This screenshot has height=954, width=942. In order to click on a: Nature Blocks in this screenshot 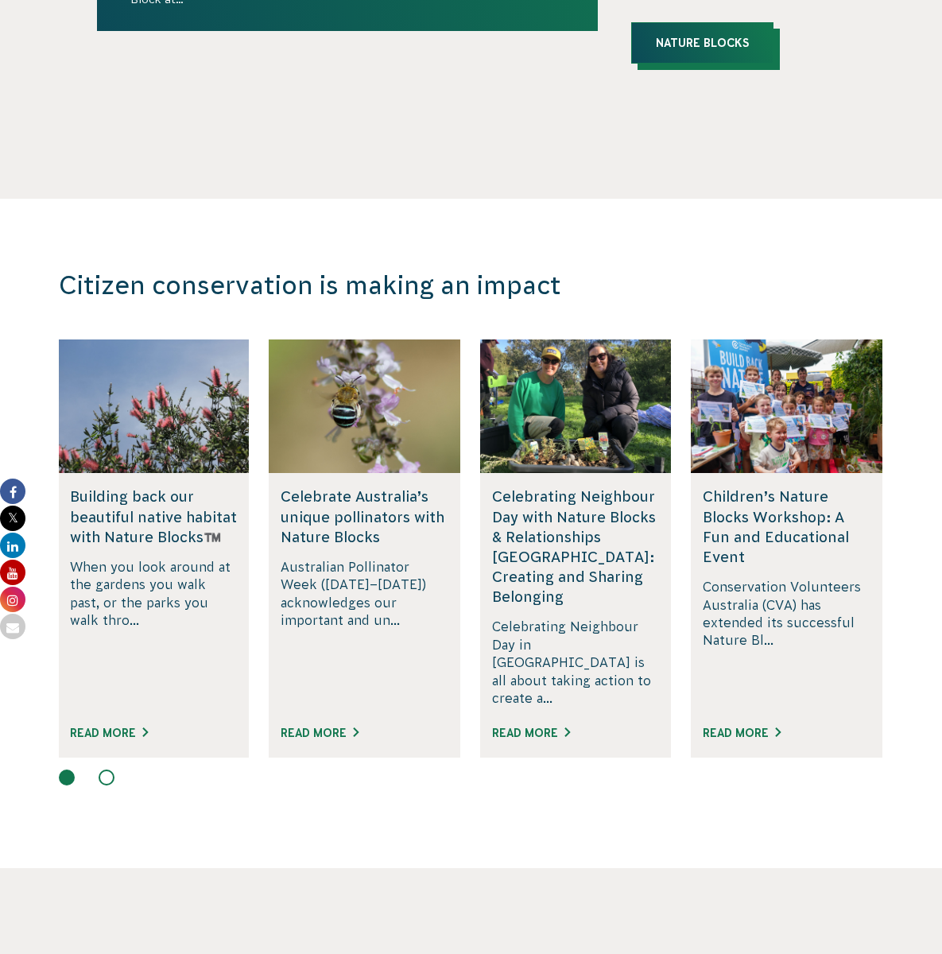, I will do `click(702, 43)`.